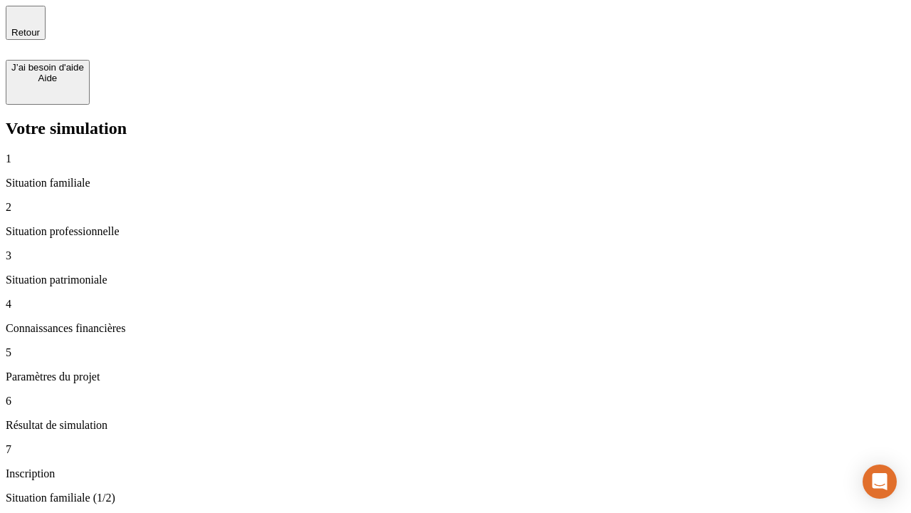  What do you see at coordinates (26, 32) in the screenshot?
I see `span: Retour` at bounding box center [26, 32].